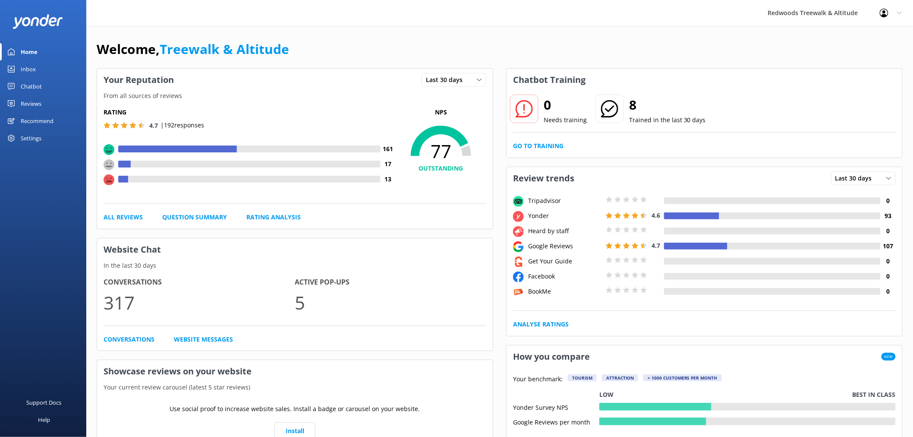 This screenshot has height=437, width=913. Describe the element at coordinates (441, 151) in the screenshot. I see `span: 77` at that location.